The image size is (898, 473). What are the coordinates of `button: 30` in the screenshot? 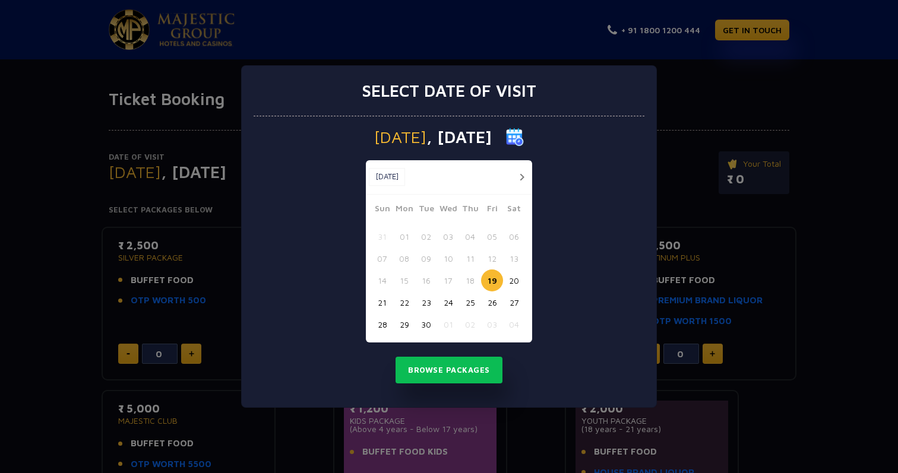 It's located at (426, 324).